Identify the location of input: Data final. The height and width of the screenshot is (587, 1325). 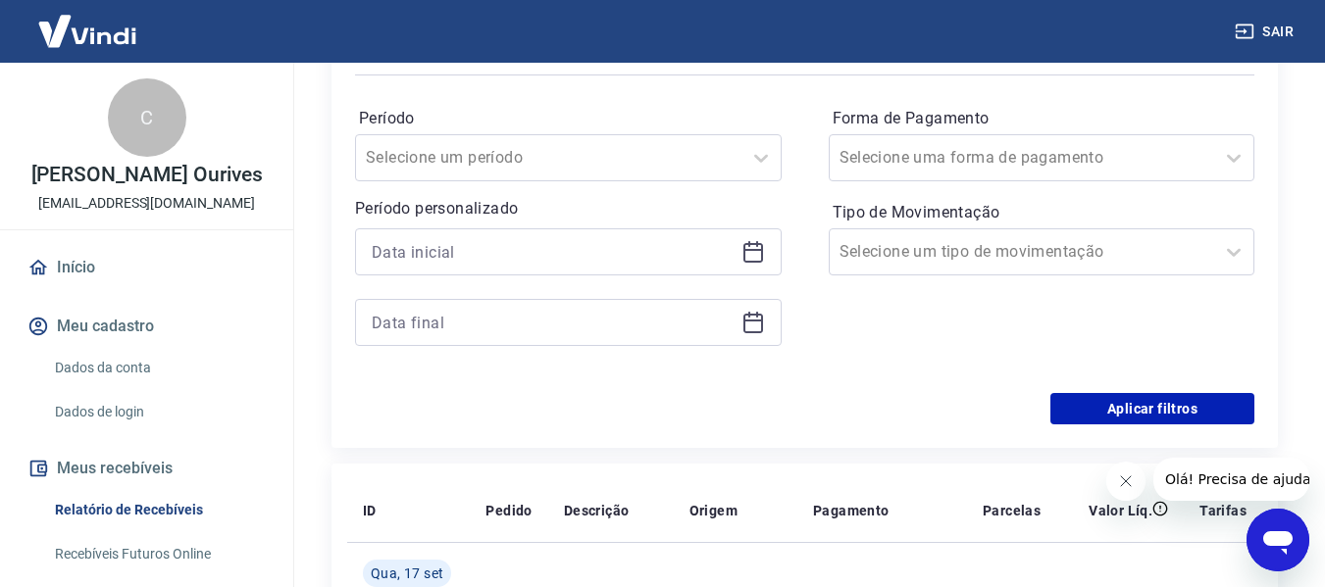
(552, 323).